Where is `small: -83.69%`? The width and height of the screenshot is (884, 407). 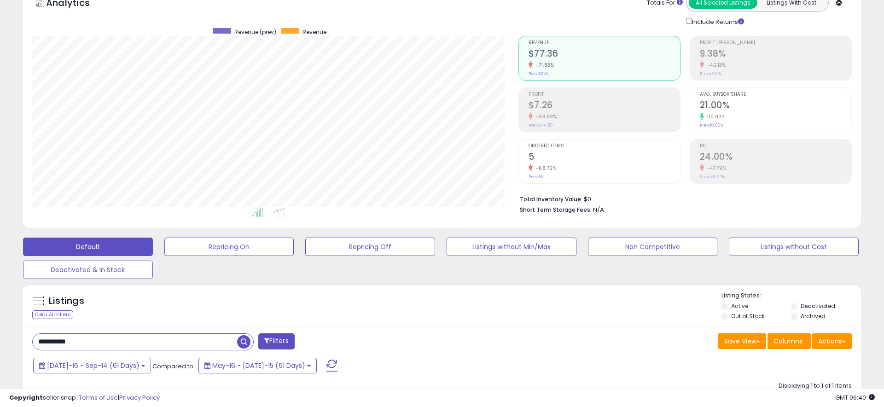 small: -83.69% is located at coordinates (545, 116).